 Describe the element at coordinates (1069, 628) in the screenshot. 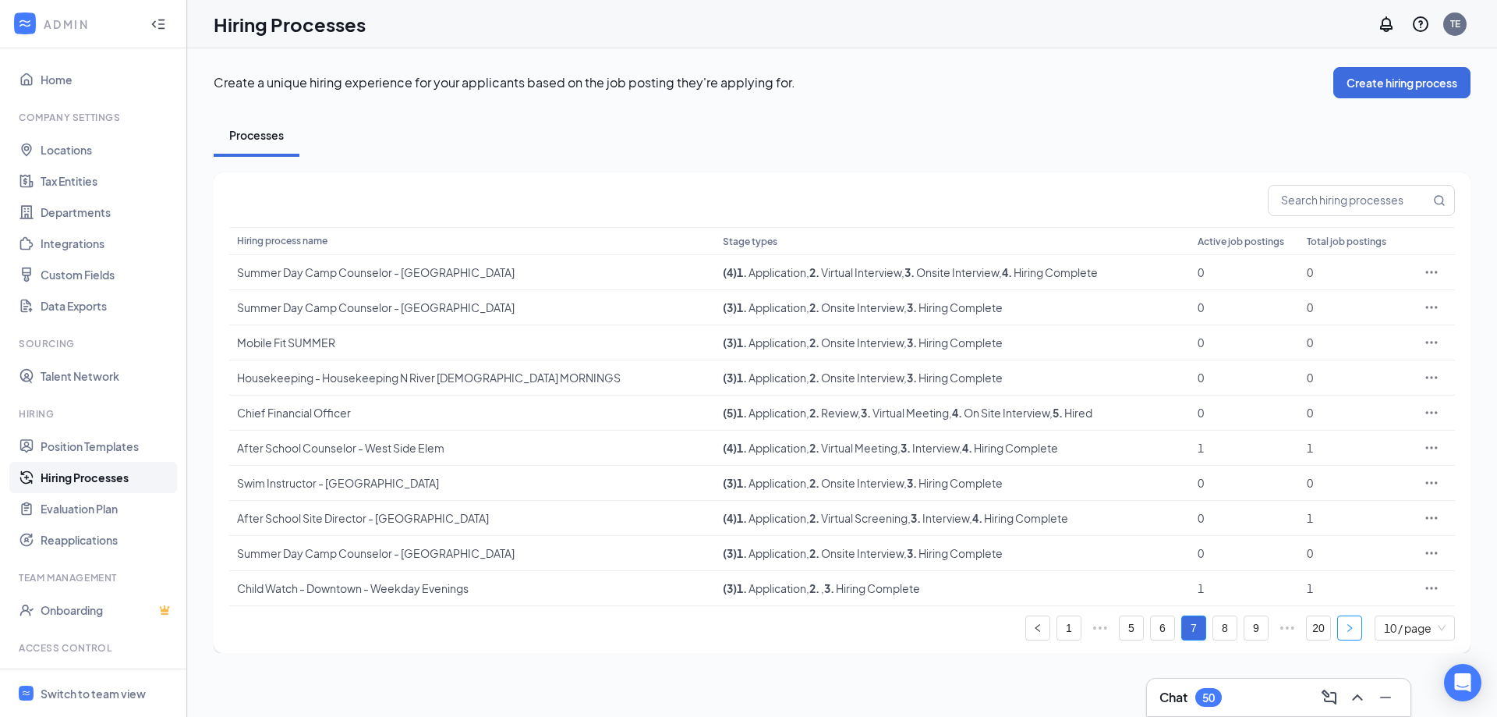

I see `a: 1` at that location.